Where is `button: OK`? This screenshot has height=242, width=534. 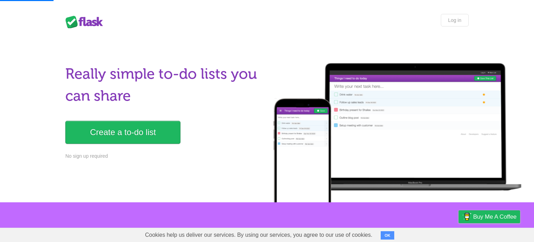 button: OK is located at coordinates (388, 235).